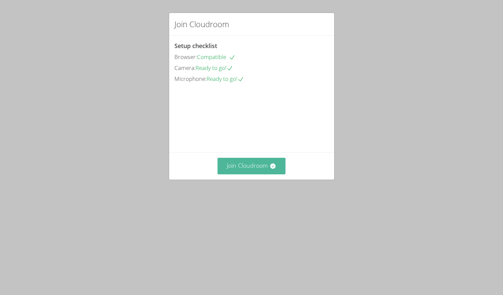 The height and width of the screenshot is (295, 503). I want to click on span: Camera:, so click(185, 68).